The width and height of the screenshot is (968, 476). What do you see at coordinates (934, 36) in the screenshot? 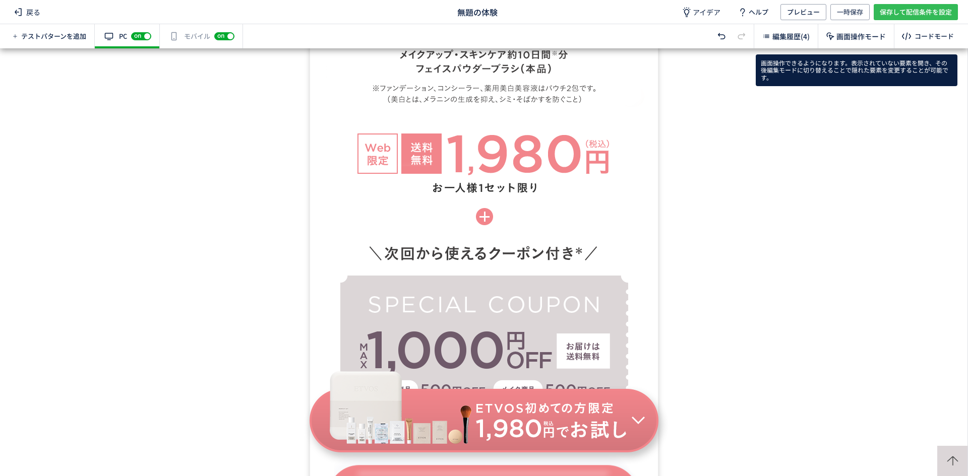
I see `div: コードモード` at bounding box center [934, 36].